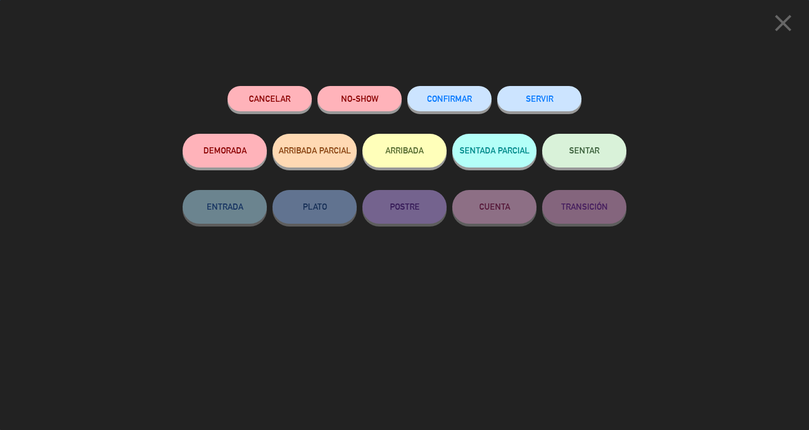 The image size is (809, 430). Describe the element at coordinates (784, 25) in the screenshot. I see `button: close` at that location.